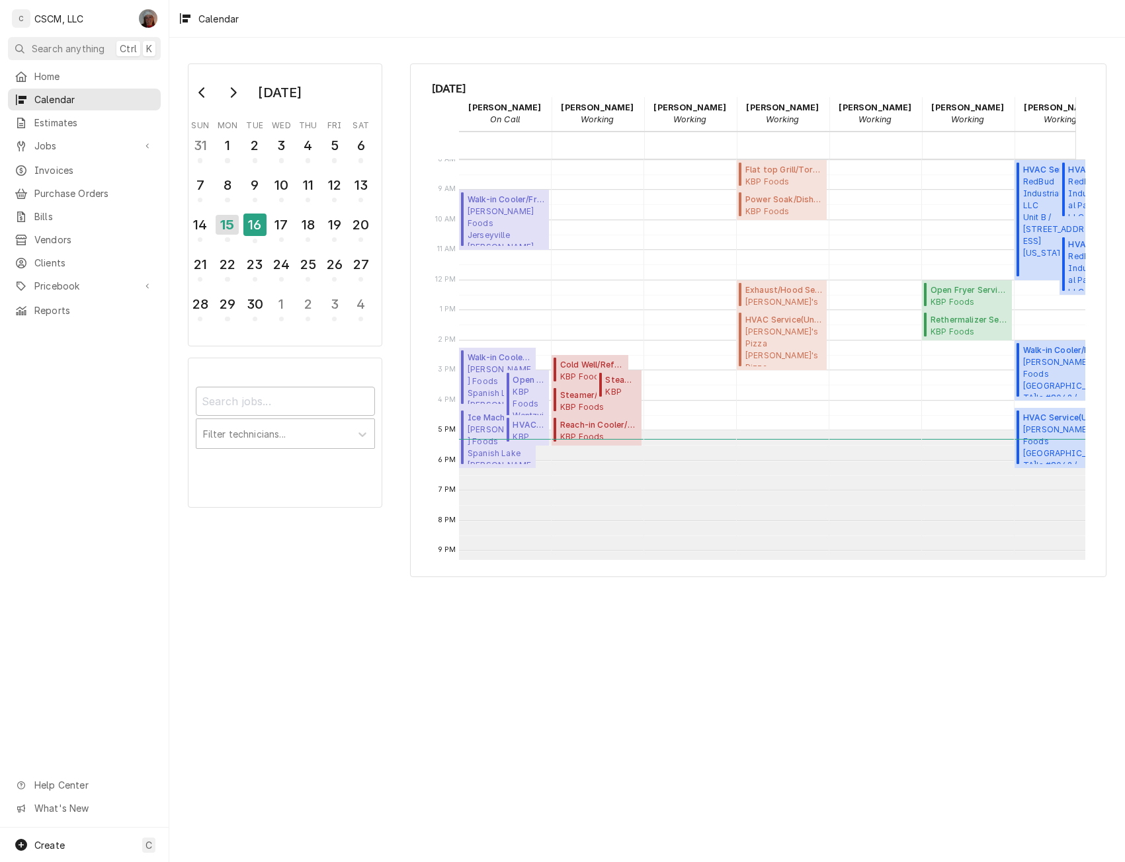  What do you see at coordinates (504, 220) in the screenshot?
I see `div: [Service] Walk-in Cooler/Freezer Service Call Estel Foods Jerseyville McDonald's #5881 / 911 SOUT...` at bounding box center [504, 220].